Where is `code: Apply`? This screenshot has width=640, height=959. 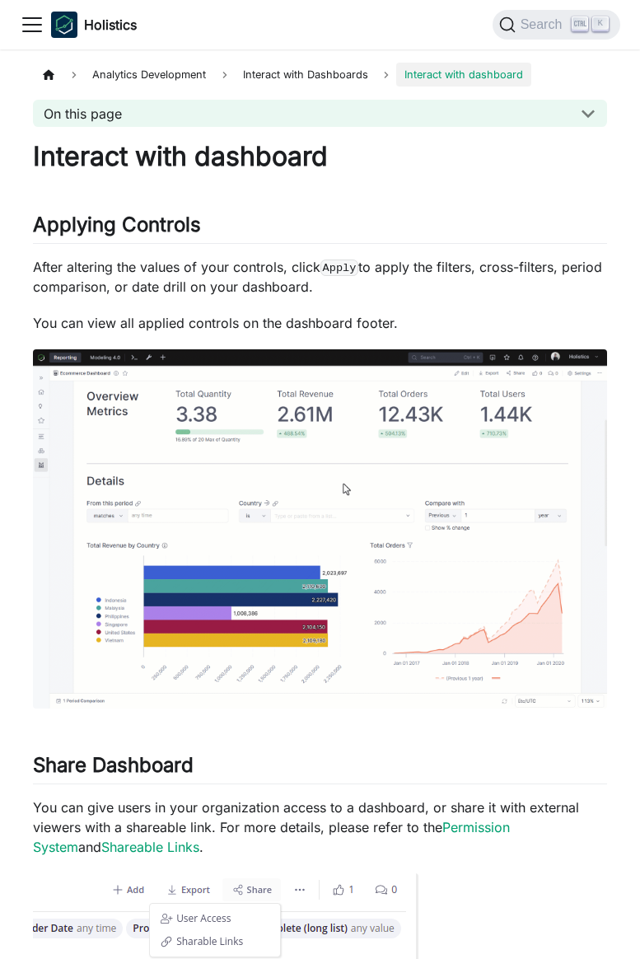
code: Apply is located at coordinates (339, 268).